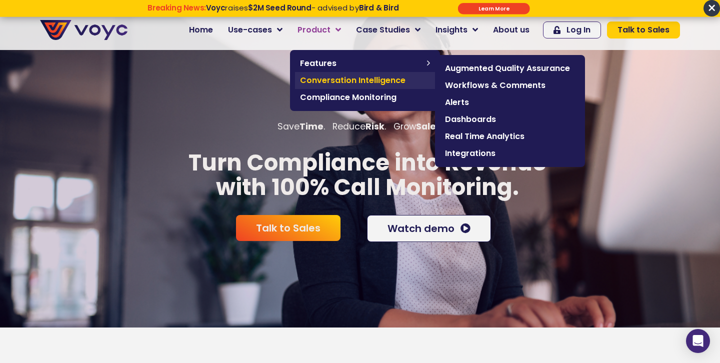  Describe the element at coordinates (216, 8) in the screenshot. I see `strong: Voyc` at that location.